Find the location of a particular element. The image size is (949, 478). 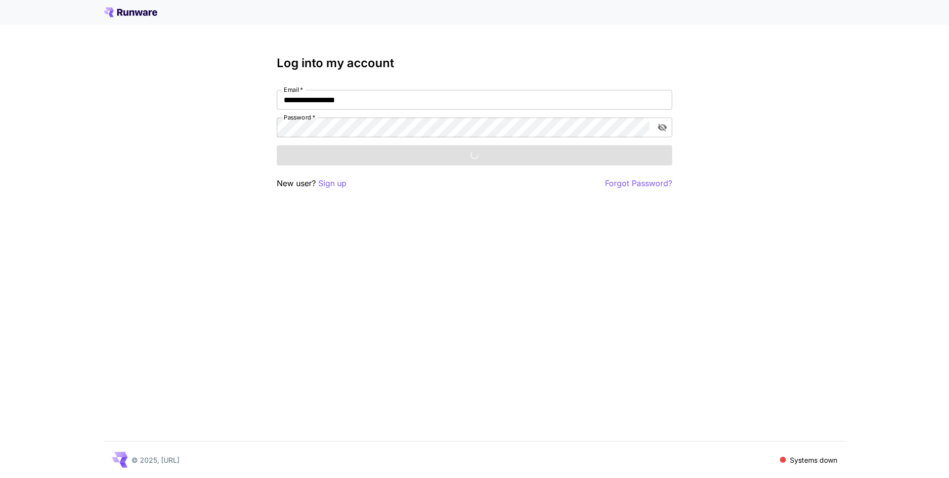

p: Sign up is located at coordinates (332, 183).